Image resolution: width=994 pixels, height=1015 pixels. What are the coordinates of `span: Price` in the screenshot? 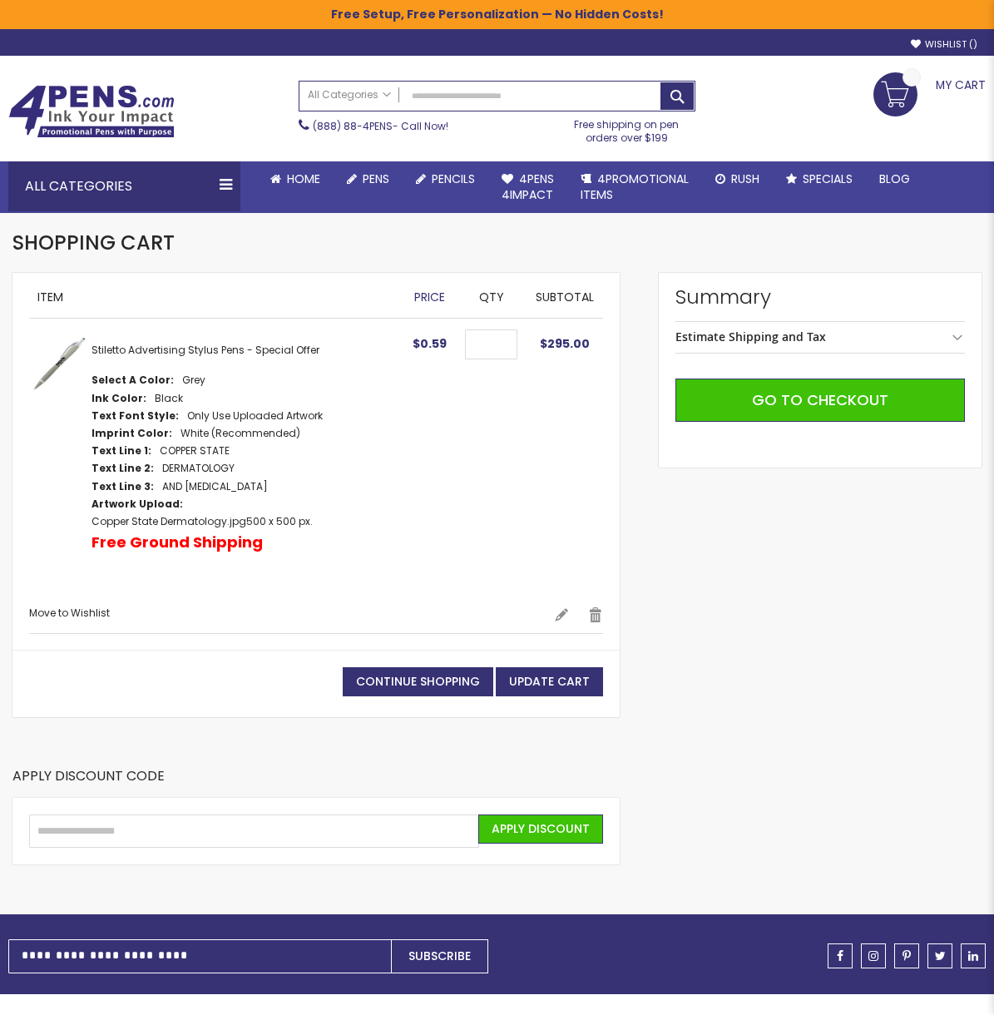 It's located at (429, 297).